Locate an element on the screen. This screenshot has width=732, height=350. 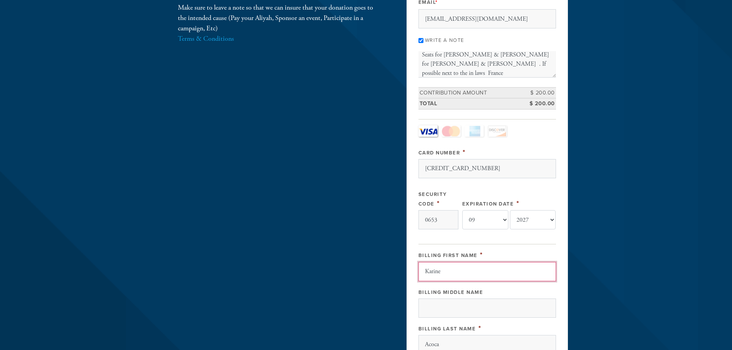
select: Expiration Date month is located at coordinates (485, 220).